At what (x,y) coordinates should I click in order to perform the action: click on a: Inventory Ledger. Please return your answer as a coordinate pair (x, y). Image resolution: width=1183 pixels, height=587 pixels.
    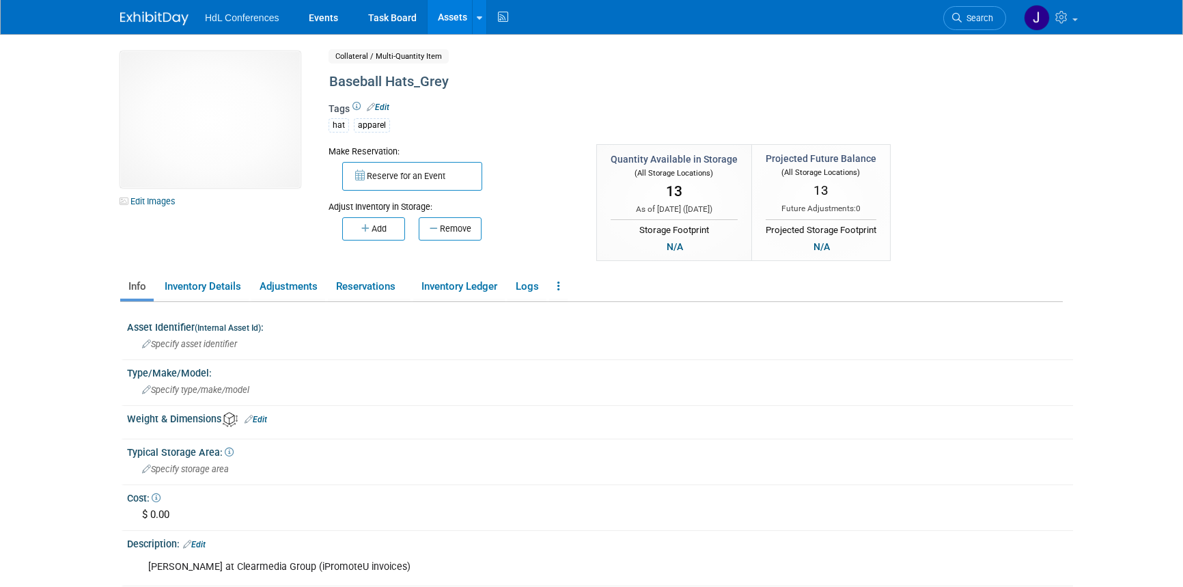
    Looking at the image, I should click on (459, 286).